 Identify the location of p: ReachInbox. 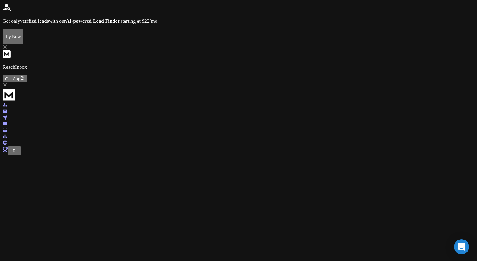
(238, 67).